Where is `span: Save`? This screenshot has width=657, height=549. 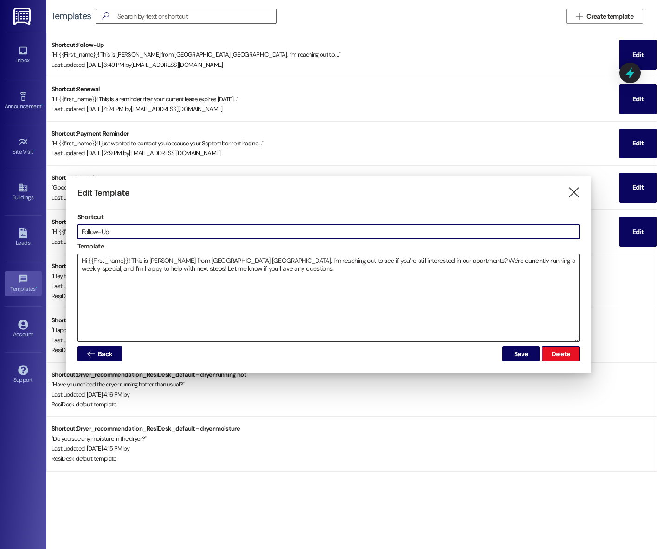 span: Save is located at coordinates (521, 354).